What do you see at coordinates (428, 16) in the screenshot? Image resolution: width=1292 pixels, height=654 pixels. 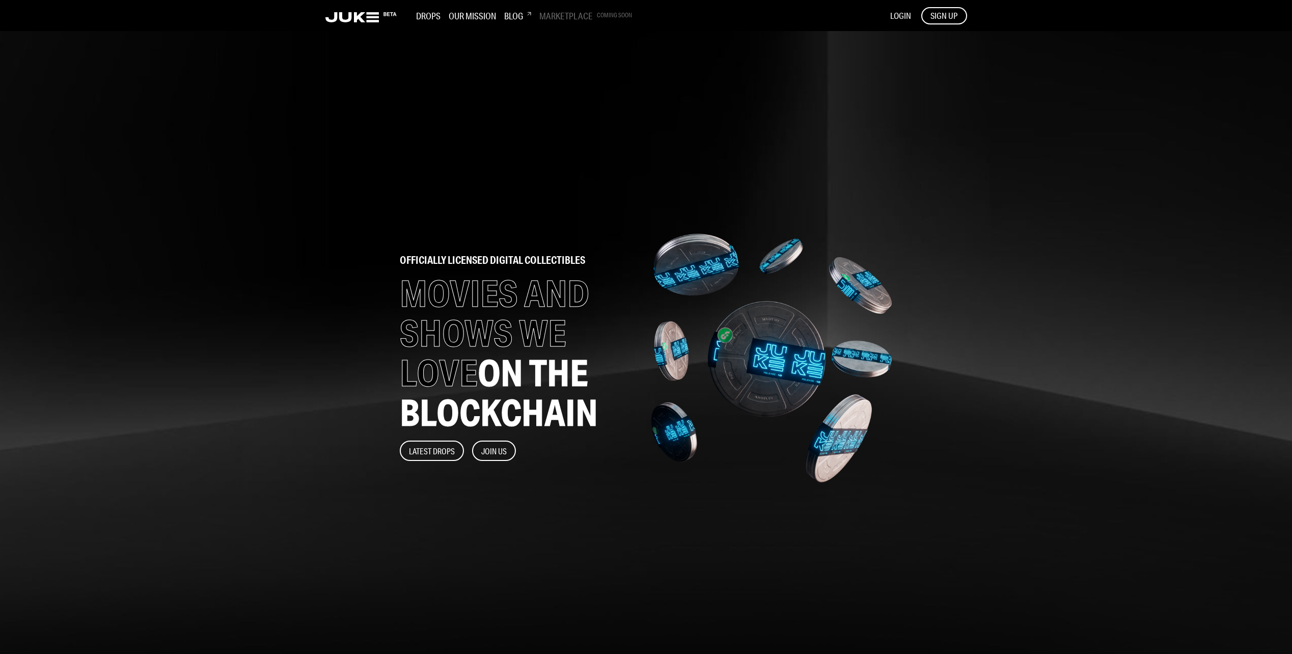 I see `h3: Drops` at bounding box center [428, 16].